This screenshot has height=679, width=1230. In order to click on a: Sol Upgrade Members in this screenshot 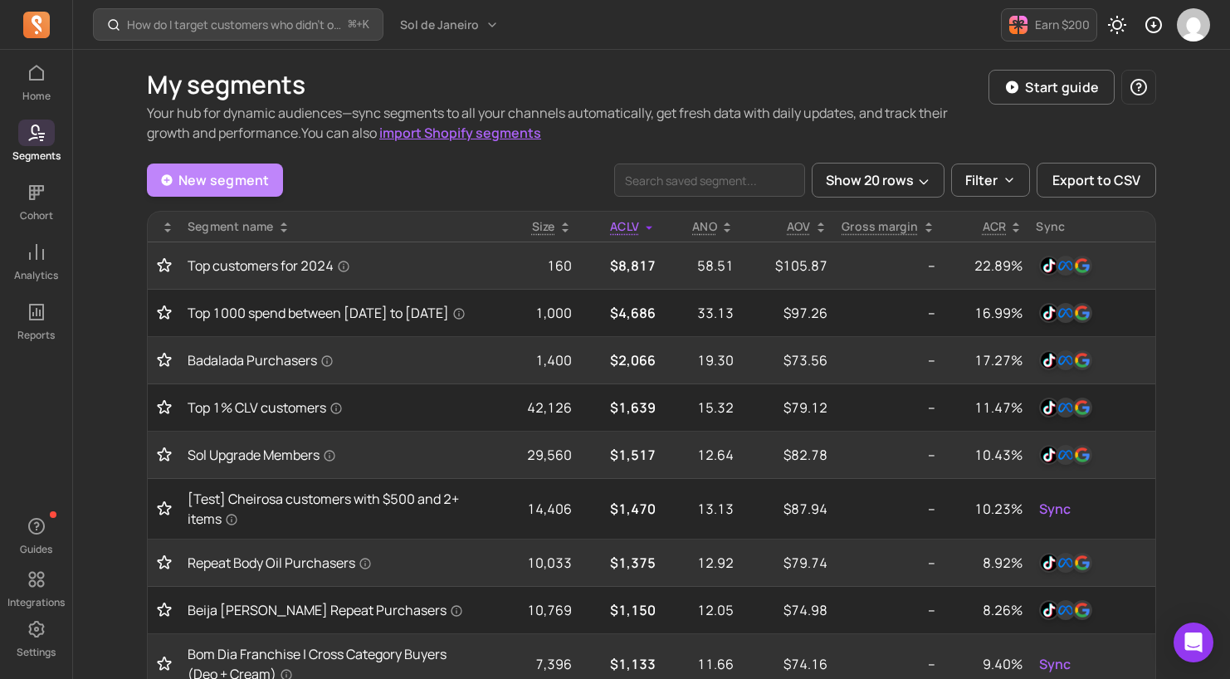, I will do `click(332, 455)`.